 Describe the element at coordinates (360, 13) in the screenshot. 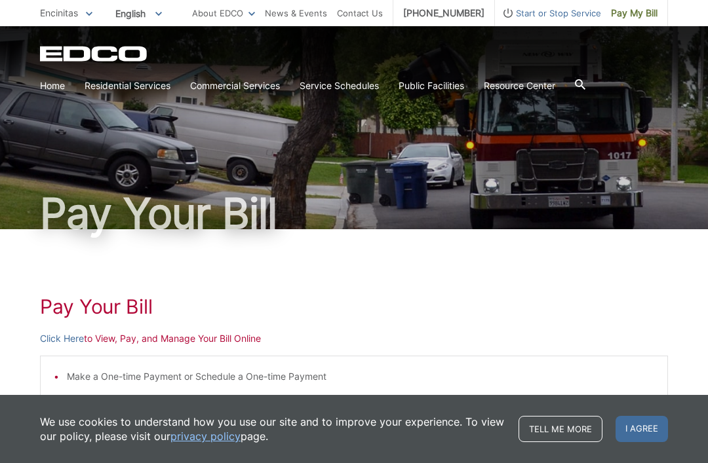

I see `a: Contact Us` at that location.